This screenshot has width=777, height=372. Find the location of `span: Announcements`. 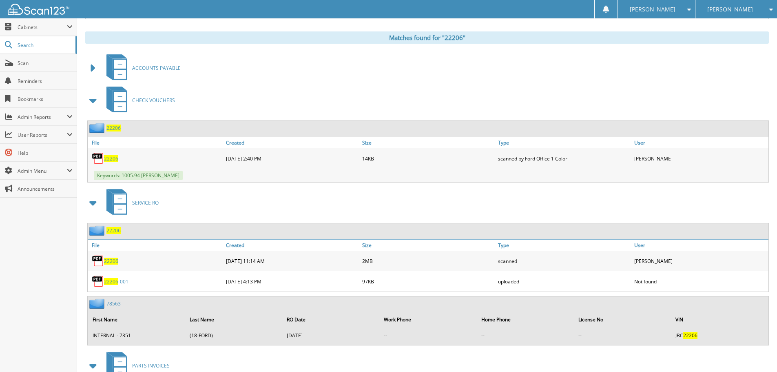

span: Announcements is located at coordinates (45, 188).